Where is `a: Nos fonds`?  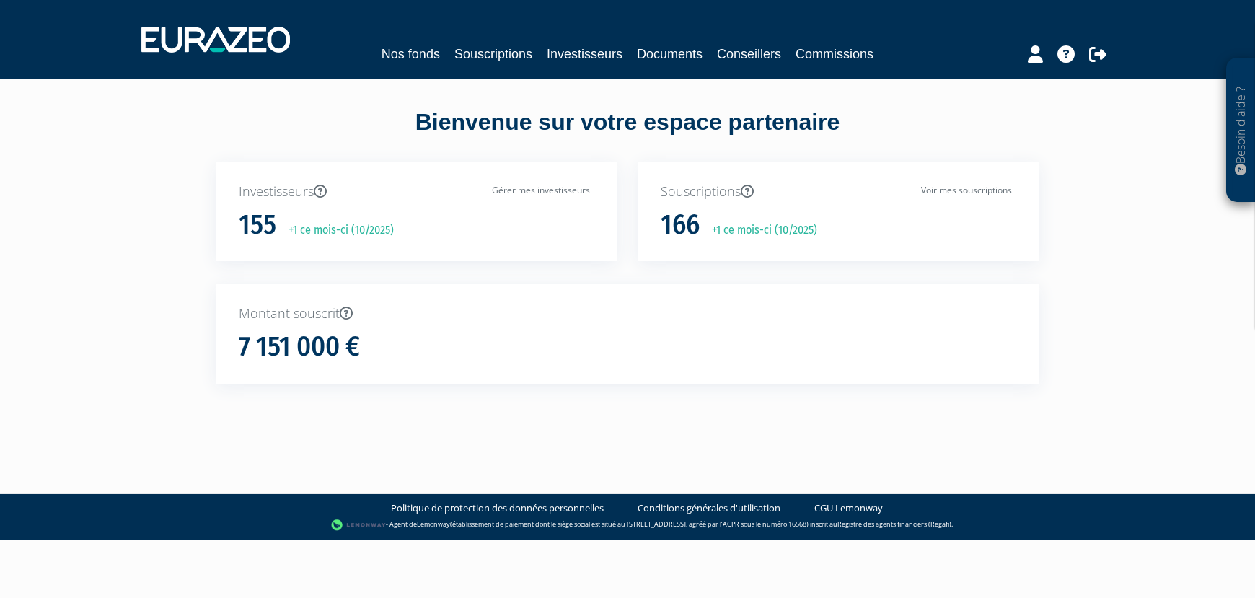 a: Nos fonds is located at coordinates (410, 54).